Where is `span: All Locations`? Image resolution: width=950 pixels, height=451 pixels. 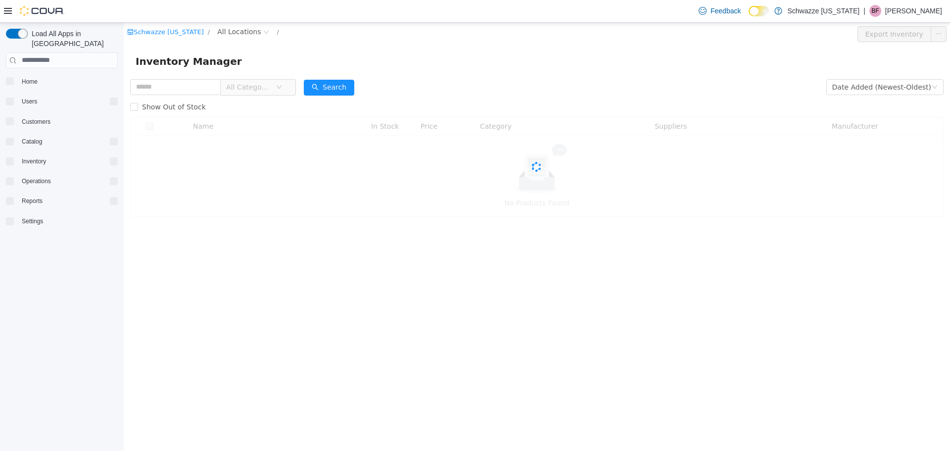 span: All Locations is located at coordinates (115, 9).